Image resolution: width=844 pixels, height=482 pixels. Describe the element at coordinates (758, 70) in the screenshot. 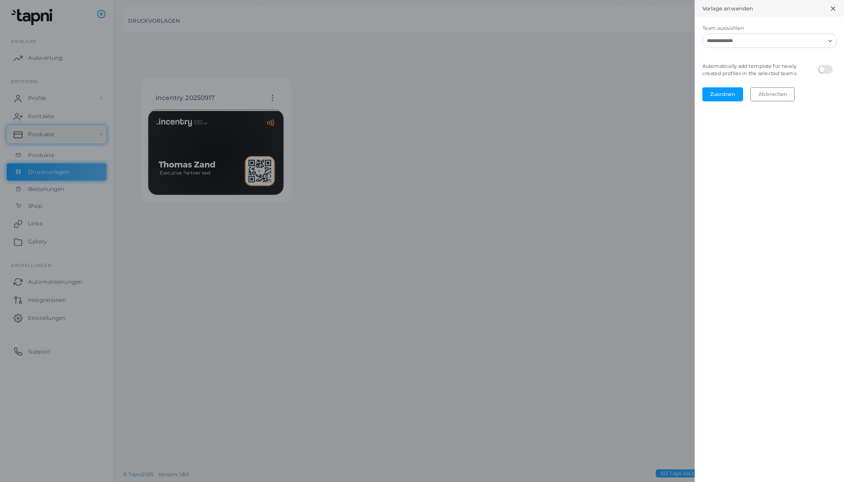

I see `legend: Automatically add template for newly created profiles in the selected teams` at that location.